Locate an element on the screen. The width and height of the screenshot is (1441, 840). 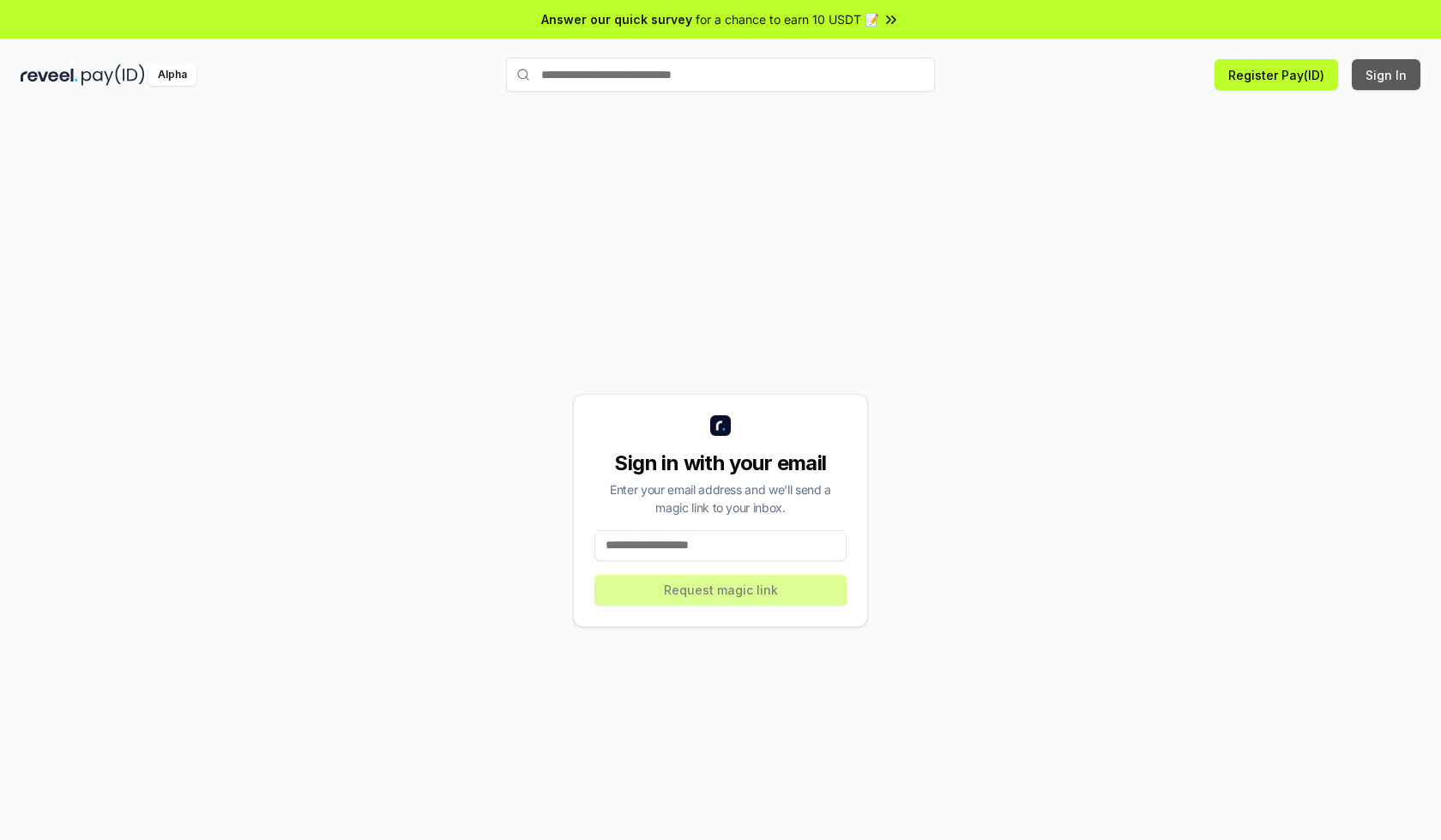
span: Answer our quick survey is located at coordinates (616, 19).